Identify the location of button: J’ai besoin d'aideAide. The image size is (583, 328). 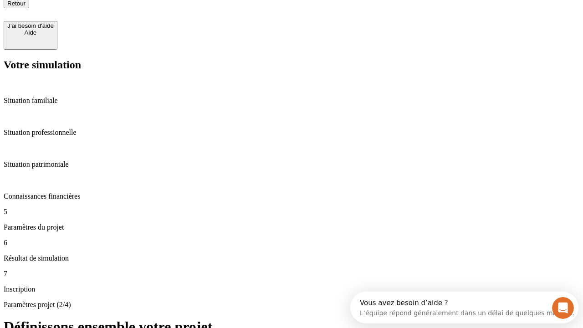
(31, 35).